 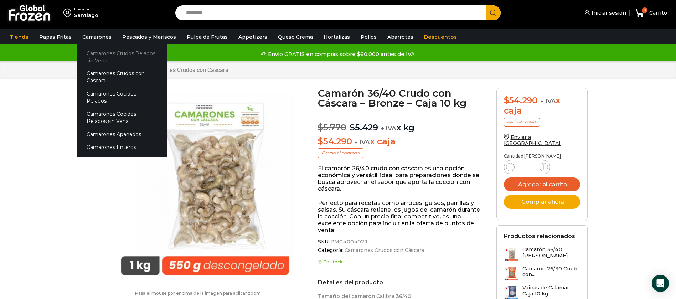 I want to click on img: address-field-icon.svg, so click(x=69, y=13).